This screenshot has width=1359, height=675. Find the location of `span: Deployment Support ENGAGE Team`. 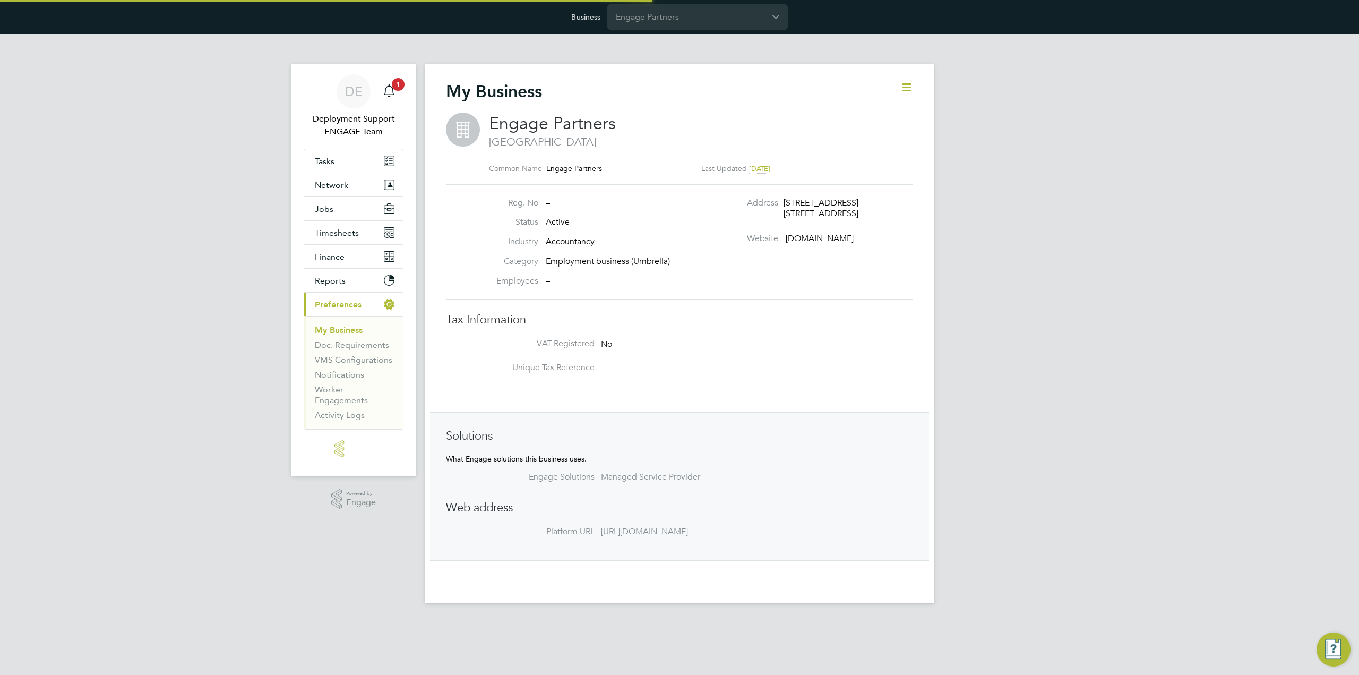

span: Deployment Support ENGAGE Team is located at coordinates (354, 125).